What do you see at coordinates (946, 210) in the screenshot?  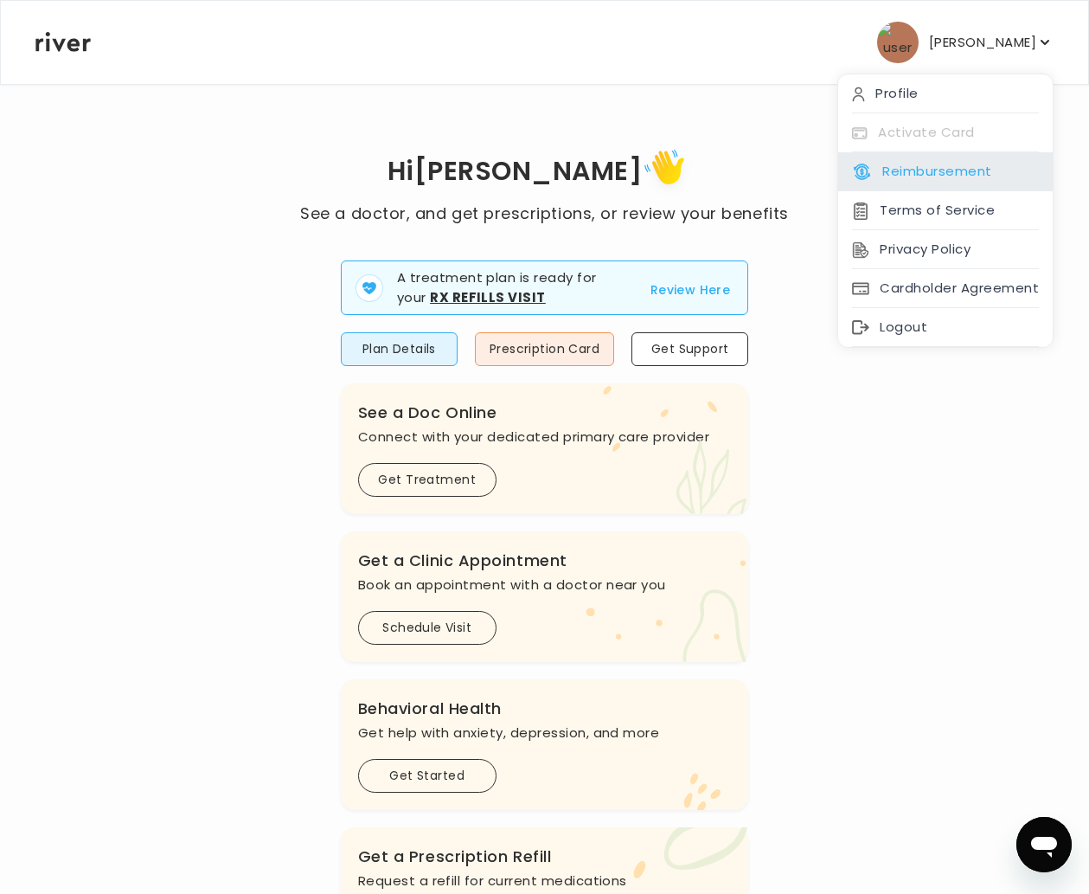 I see `div: Terms of Service` at bounding box center [946, 210].